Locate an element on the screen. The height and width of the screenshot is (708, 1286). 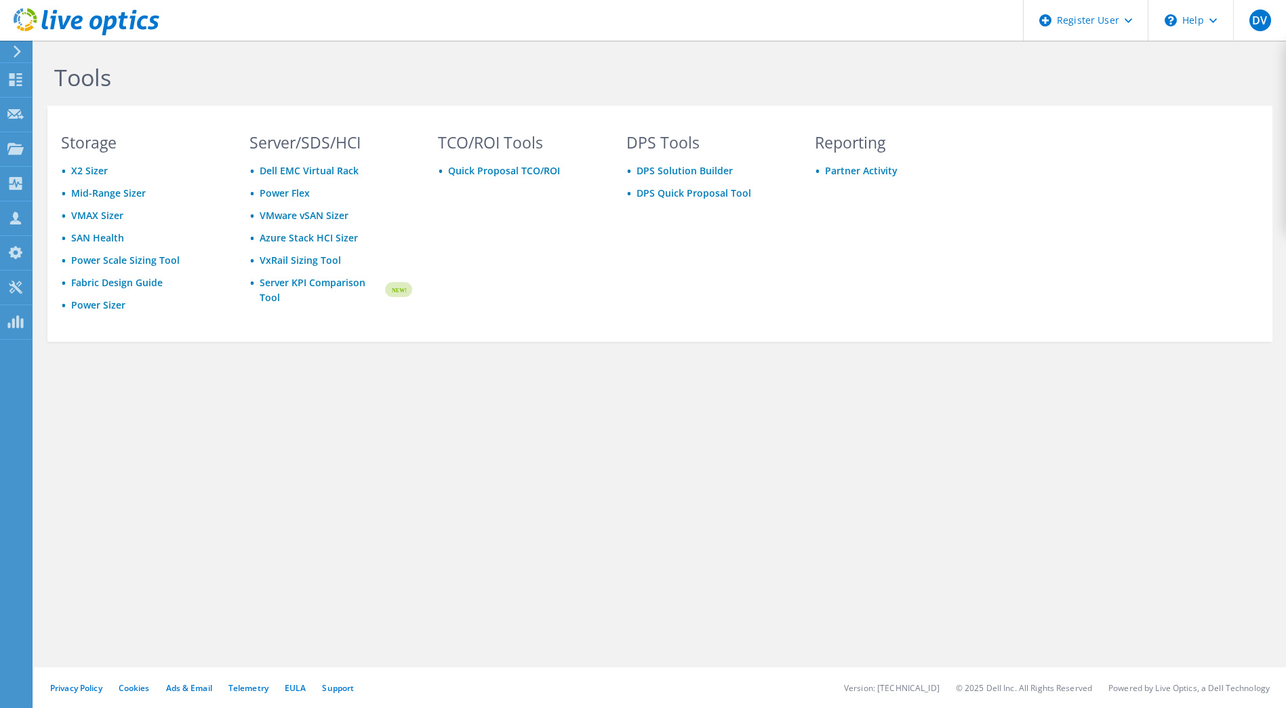
img: new-badge.svg is located at coordinates (397, 290).